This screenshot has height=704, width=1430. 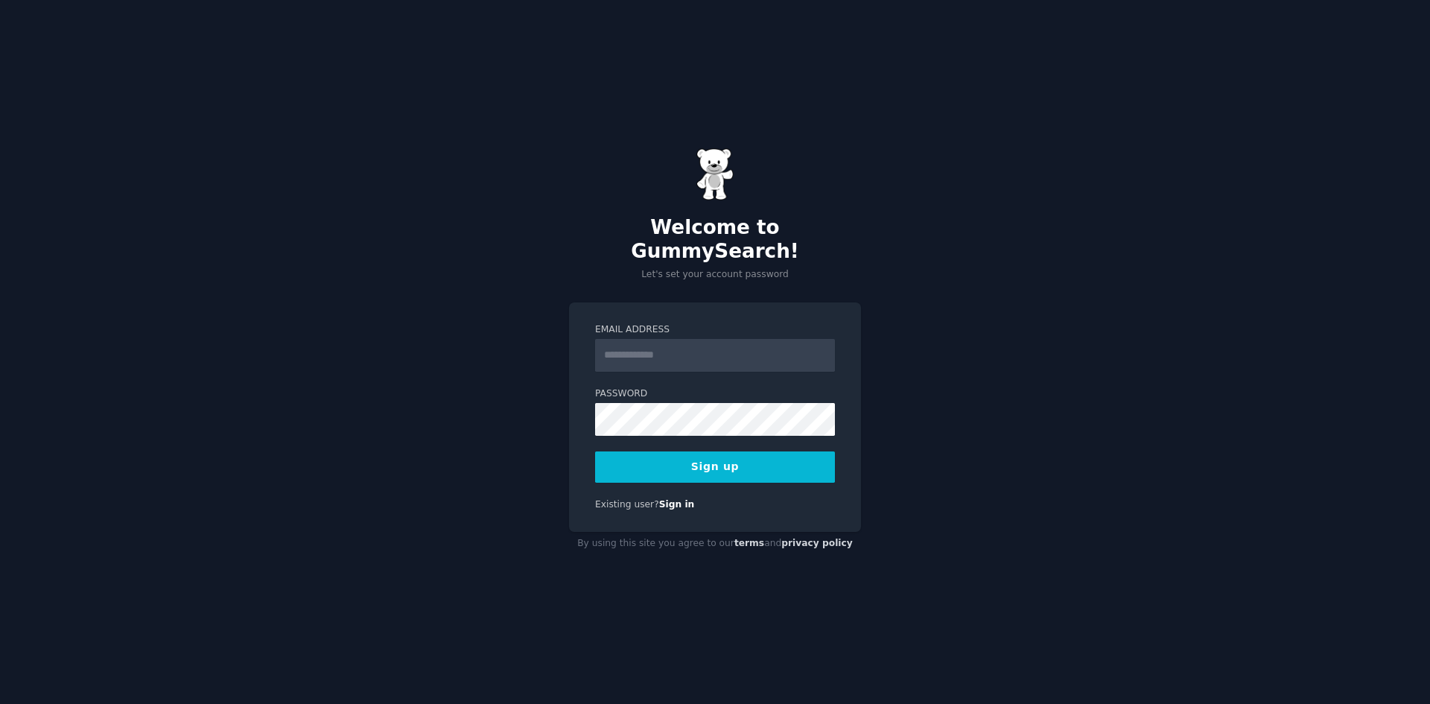 What do you see at coordinates (715, 467) in the screenshot?
I see `button: Sign up` at bounding box center [715, 467].